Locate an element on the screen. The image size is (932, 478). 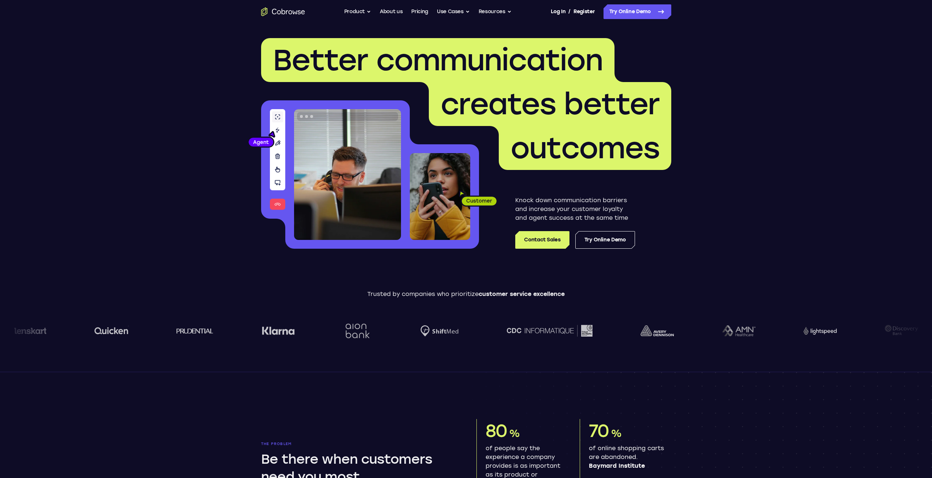
p: Knock down communication barriers and increase your customer loyalty and agent success at the sam... is located at coordinates (575, 209).